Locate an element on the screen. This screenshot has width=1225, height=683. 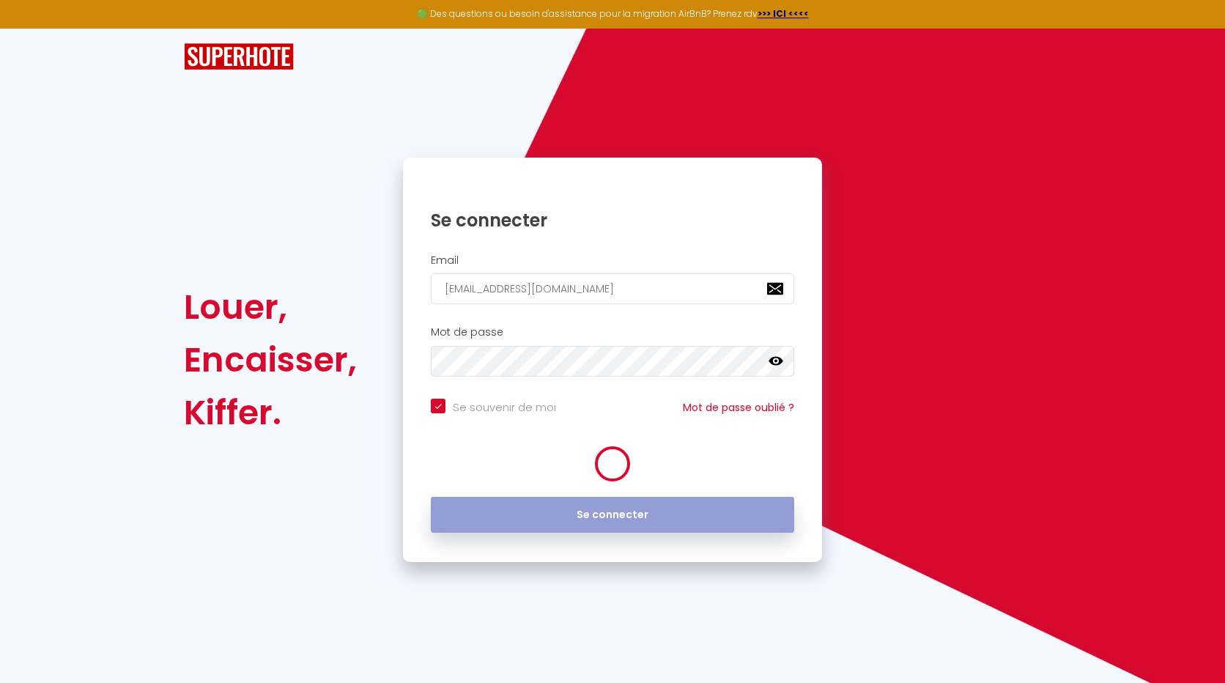
h2: Mot de passe is located at coordinates (612, 332).